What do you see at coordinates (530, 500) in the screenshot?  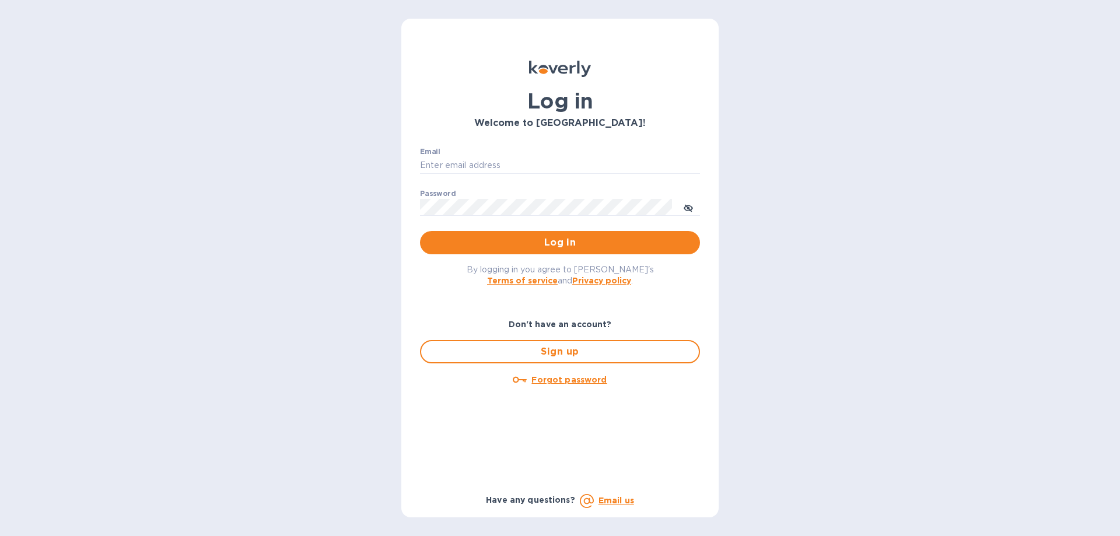 I see `b: Have any questions?` at bounding box center [530, 500].